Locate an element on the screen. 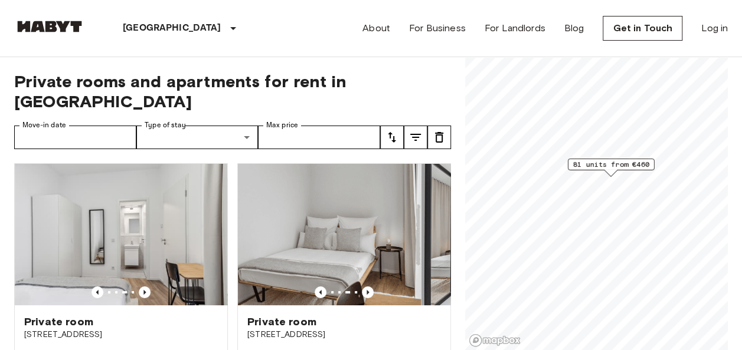  input: Choose date is located at coordinates (75, 137).